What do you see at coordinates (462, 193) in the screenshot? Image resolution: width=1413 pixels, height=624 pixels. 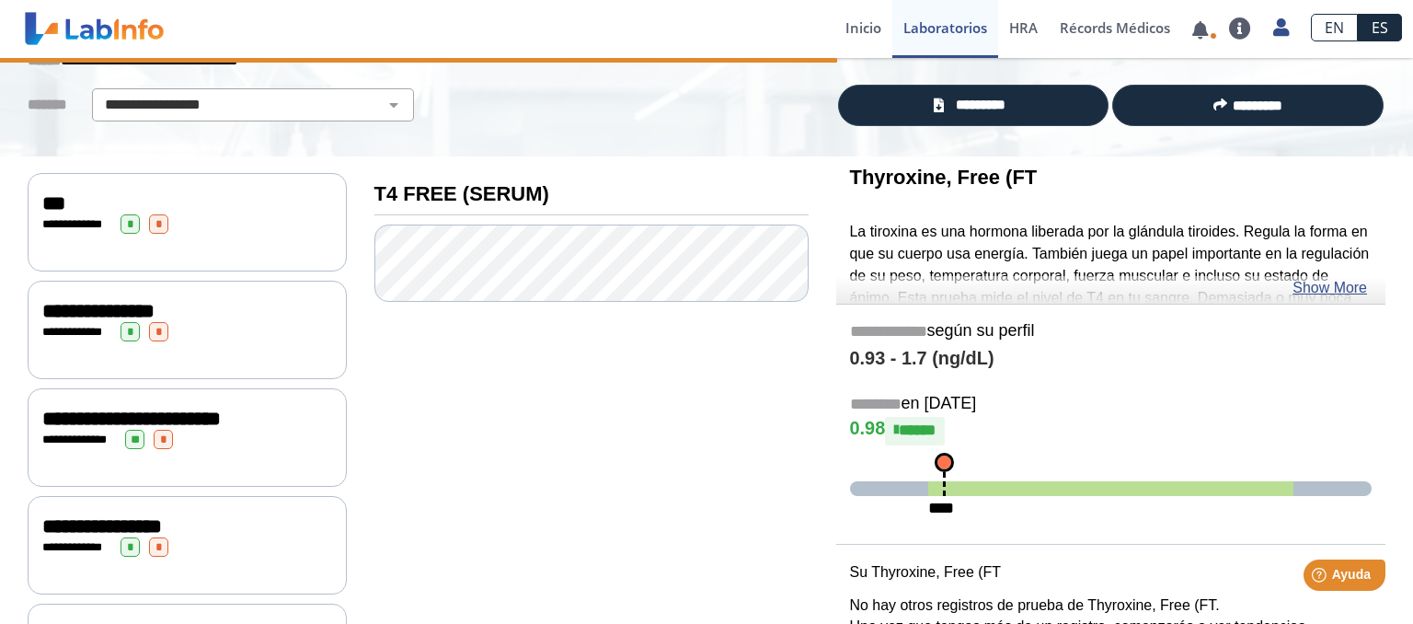 I see `b: T4 FREE (SERUM)` at bounding box center [462, 193].